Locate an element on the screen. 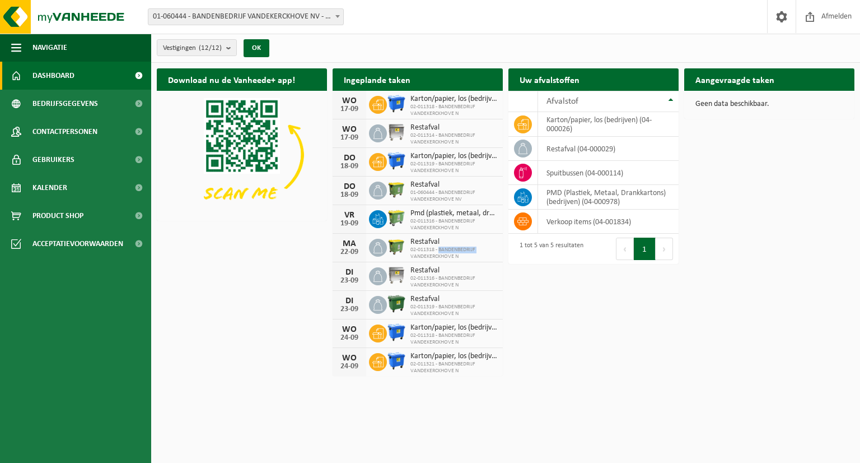  span: Kalender is located at coordinates (50, 188).